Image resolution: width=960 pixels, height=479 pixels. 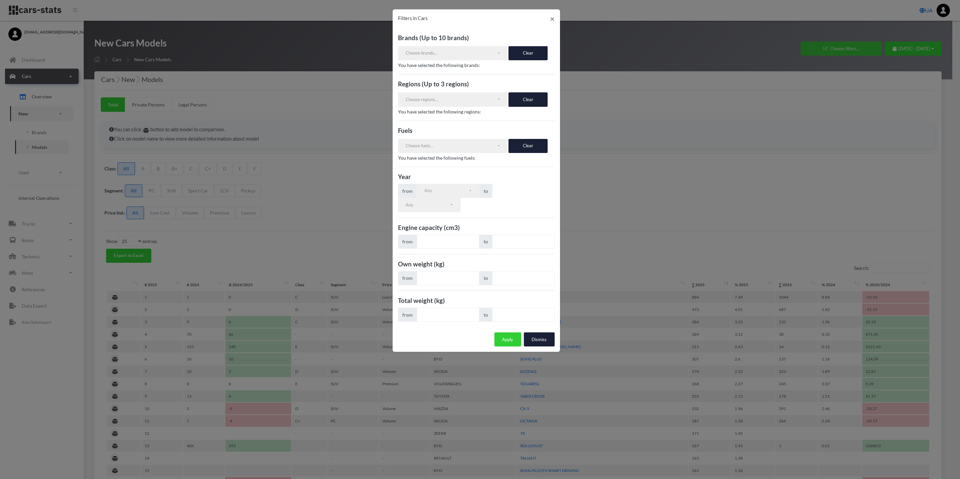 I want to click on b: Year, so click(x=404, y=177).